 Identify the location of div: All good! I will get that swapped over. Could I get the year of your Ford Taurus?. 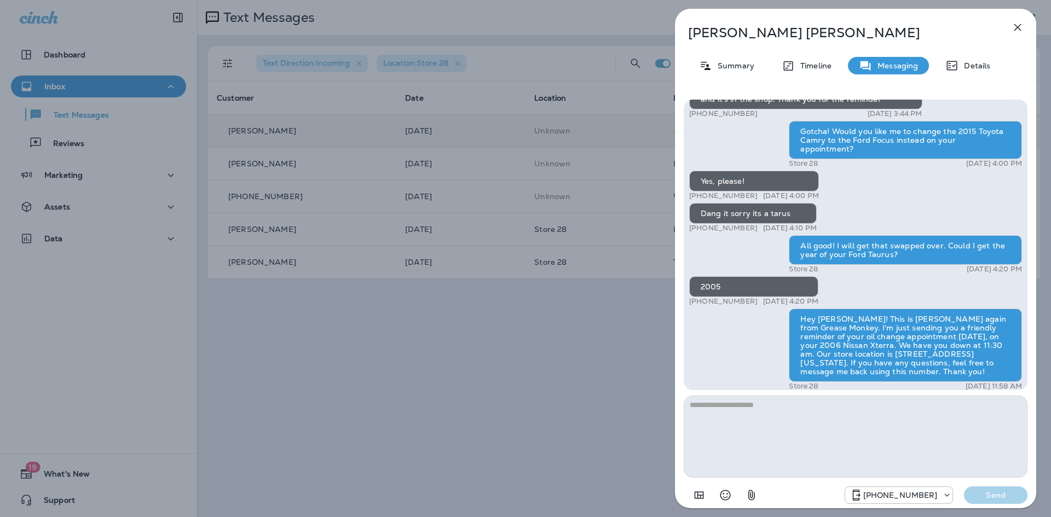
(905, 250).